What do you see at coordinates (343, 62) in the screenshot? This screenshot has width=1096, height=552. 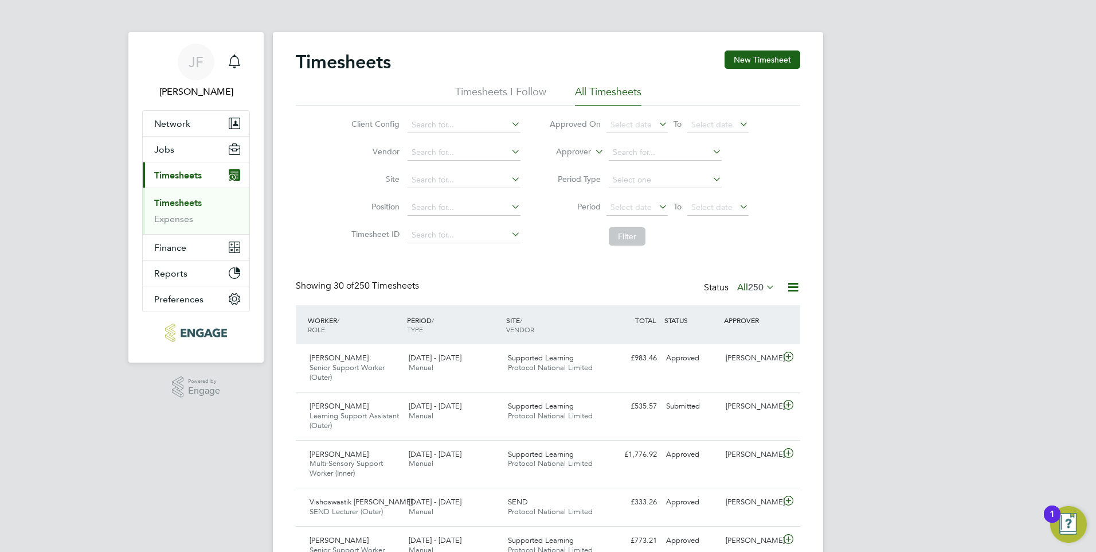 I see `h2: Timesheets` at bounding box center [343, 62].